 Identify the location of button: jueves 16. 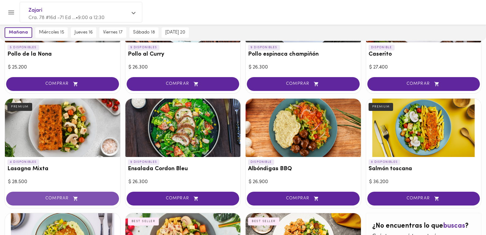
(83, 33).